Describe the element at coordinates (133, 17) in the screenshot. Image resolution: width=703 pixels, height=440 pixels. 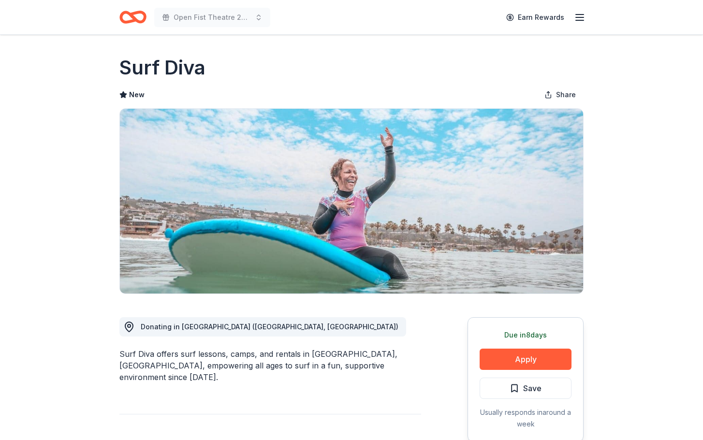
I see `a: Home` at that location.